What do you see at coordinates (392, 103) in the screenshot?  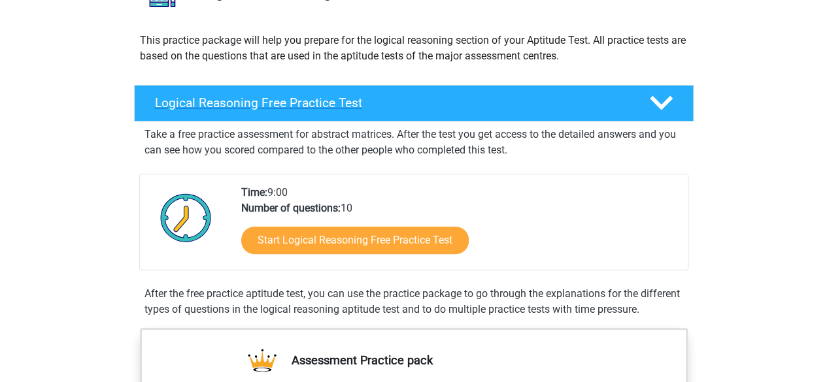 I see `h4: Logical Reasoning Free Practice Test` at bounding box center [392, 103].